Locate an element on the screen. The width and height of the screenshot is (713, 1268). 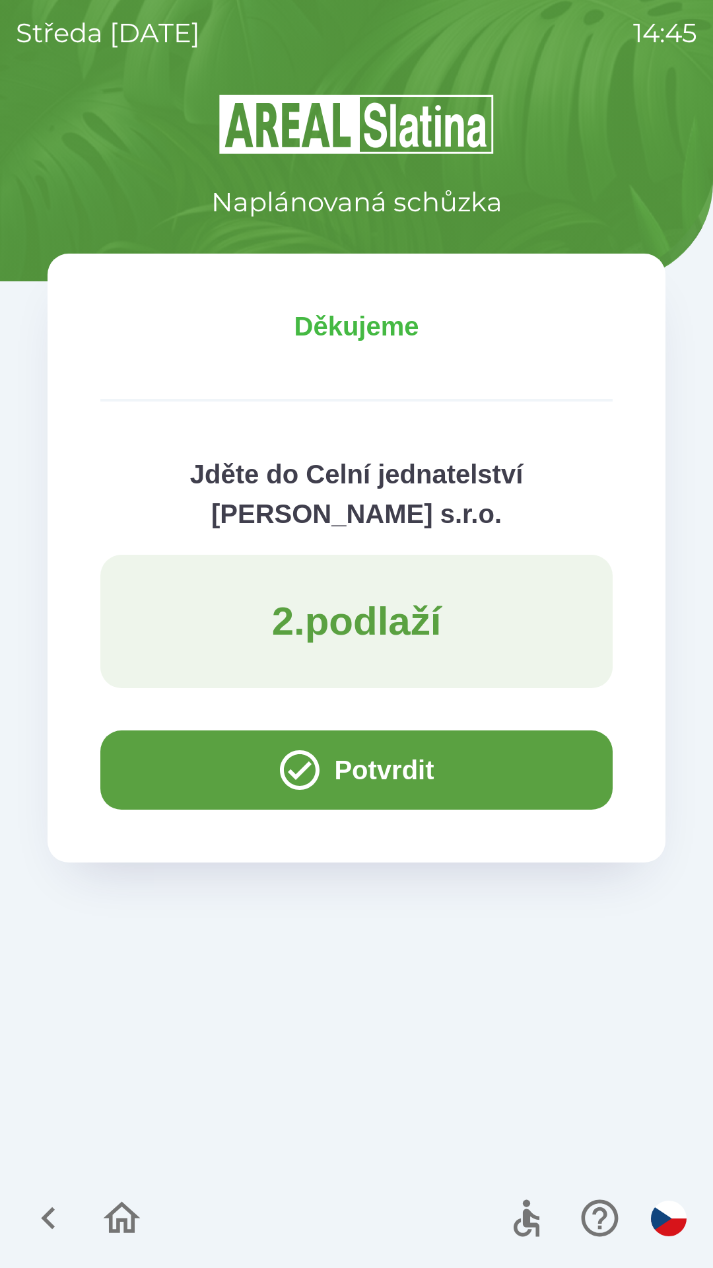
img: Logo is located at coordinates (357, 124).